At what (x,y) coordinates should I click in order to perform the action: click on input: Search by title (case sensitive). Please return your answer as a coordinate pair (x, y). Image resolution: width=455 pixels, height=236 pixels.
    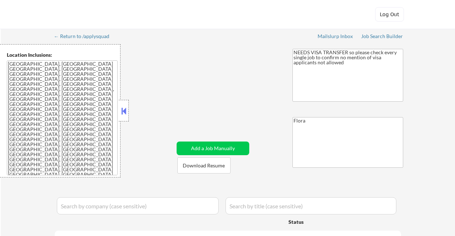
    Looking at the image, I should click on (311, 206).